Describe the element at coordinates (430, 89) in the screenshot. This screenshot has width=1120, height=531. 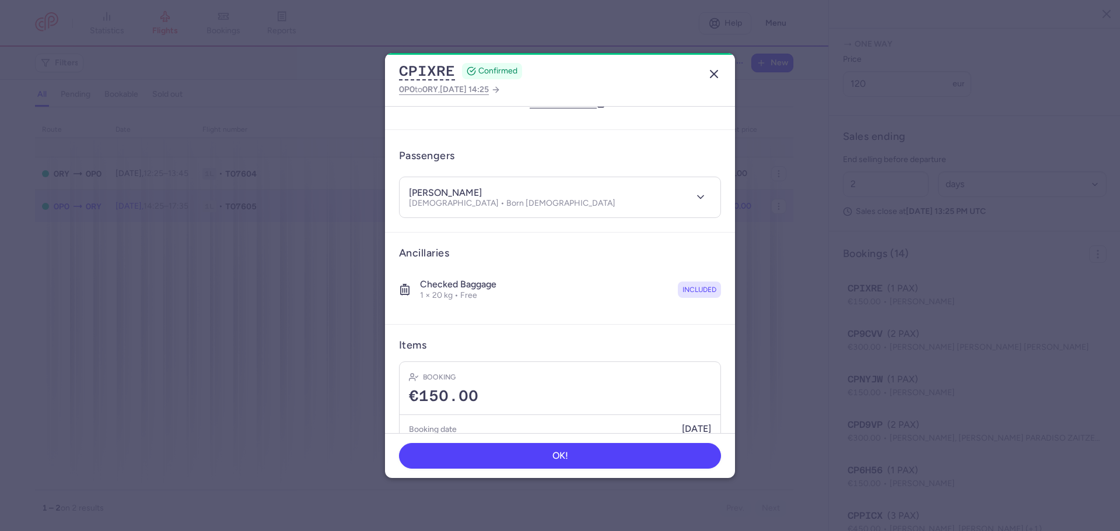
I see `span: ORY` at that location.